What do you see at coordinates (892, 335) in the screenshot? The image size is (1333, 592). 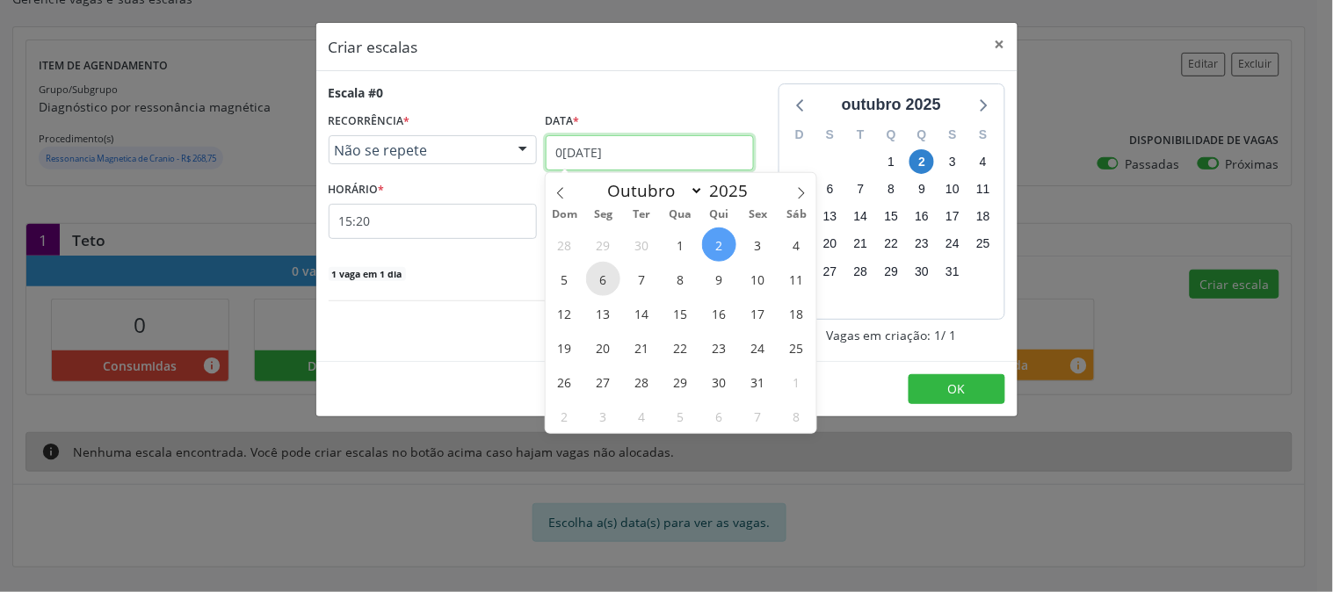 I see `div: Vagas em criação: 1` at bounding box center [892, 335].